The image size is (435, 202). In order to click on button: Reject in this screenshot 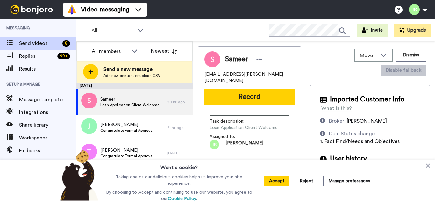, I will do `click(307, 181)`.